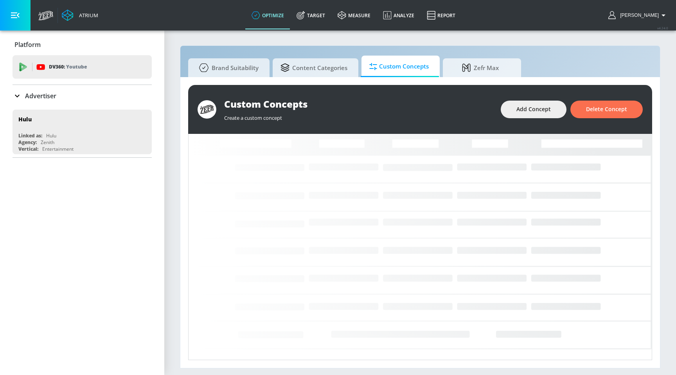 This screenshot has height=375, width=676. Describe the element at coordinates (30, 135) in the screenshot. I see `div: Linked as:` at that location.